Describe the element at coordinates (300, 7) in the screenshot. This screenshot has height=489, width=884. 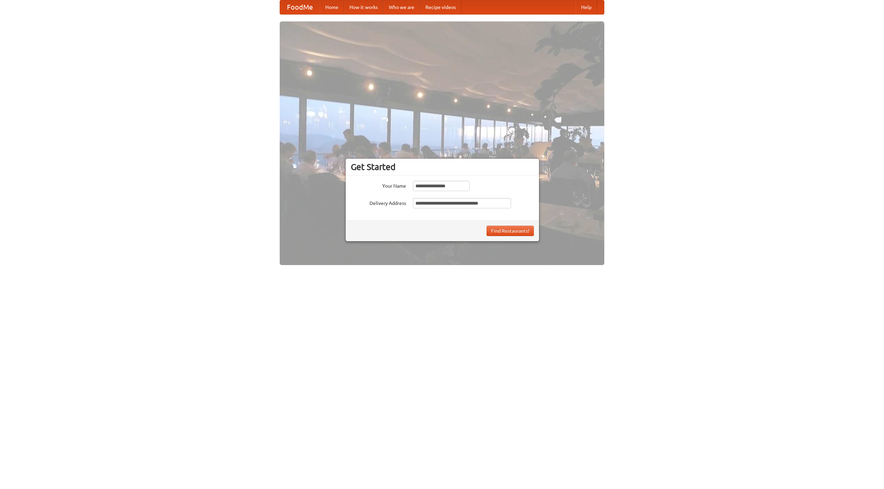
I see `a: FoodMe` at that location.